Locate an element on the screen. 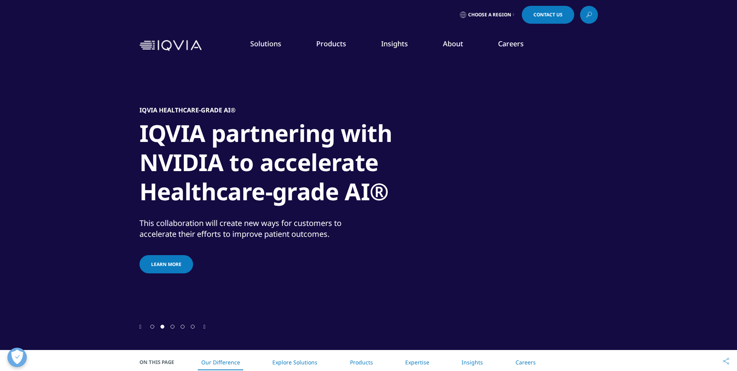 The image size is (737, 371). a: Learn more is located at coordinates (166, 264).